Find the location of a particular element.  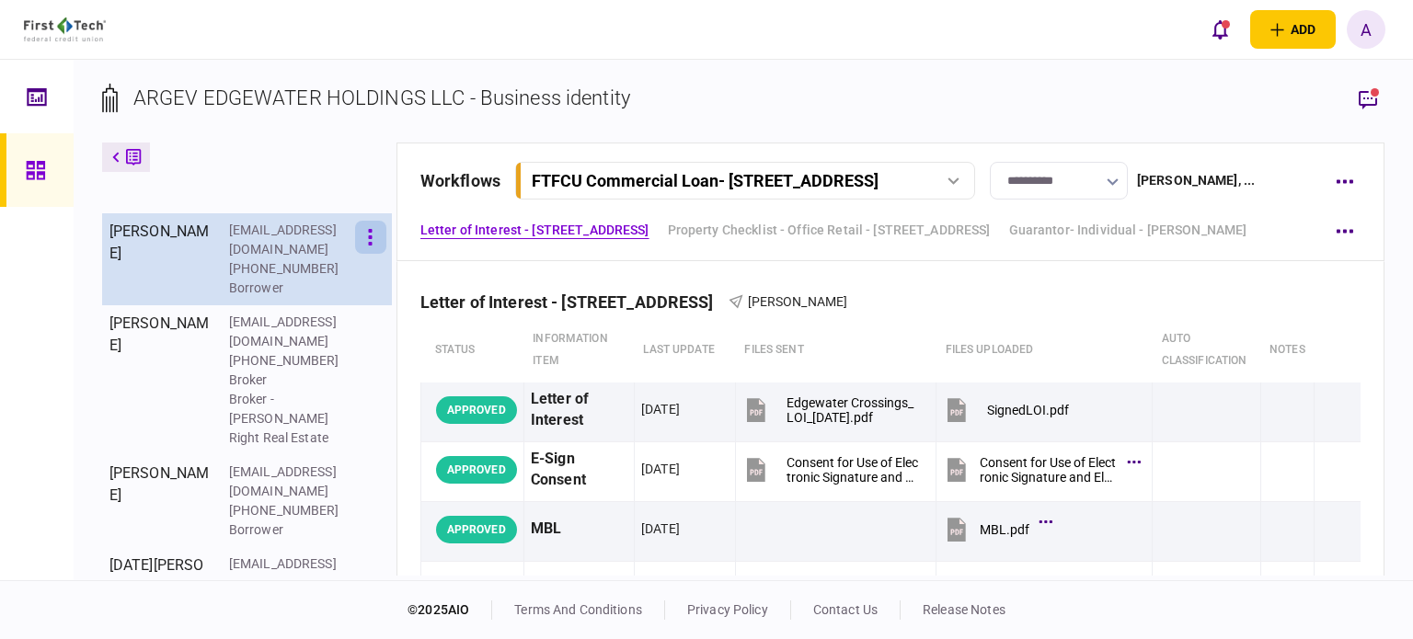

div: © 2025 AIO is located at coordinates (450, 610).